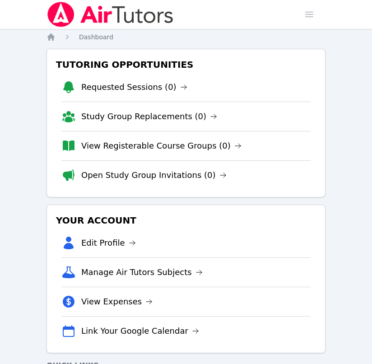  I want to click on h3: Tutoring Opportunities, so click(186, 65).